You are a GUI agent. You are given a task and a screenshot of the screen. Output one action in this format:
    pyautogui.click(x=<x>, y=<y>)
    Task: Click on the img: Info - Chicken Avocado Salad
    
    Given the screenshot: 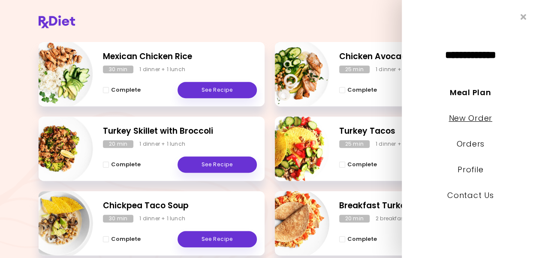 What is the action you would take?
    pyautogui.click(x=294, y=74)
    